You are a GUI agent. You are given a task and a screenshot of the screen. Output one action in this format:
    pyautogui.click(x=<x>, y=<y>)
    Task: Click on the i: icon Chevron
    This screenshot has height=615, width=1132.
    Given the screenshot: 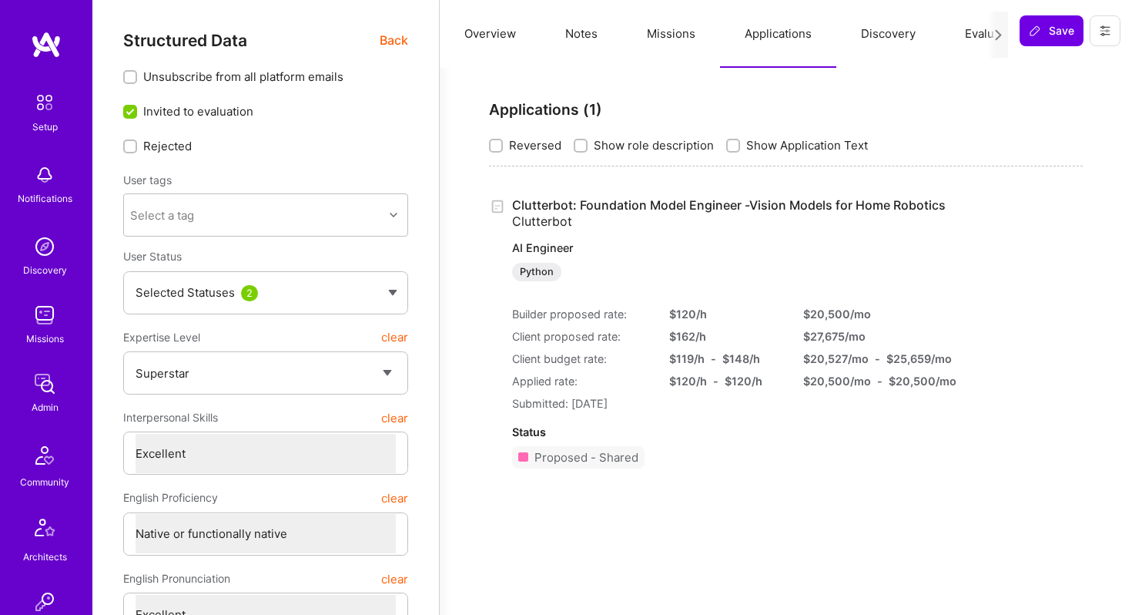 What is the action you would take?
    pyautogui.click(x=394, y=215)
    